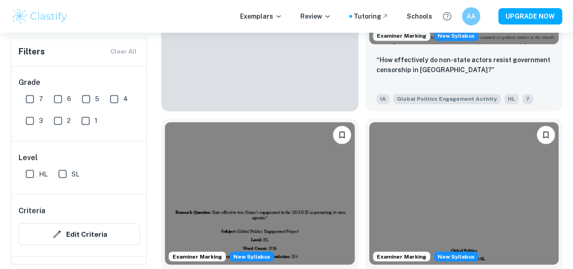  Describe the element at coordinates (447, 16) in the screenshot. I see `button: Help and Feedback` at that location.